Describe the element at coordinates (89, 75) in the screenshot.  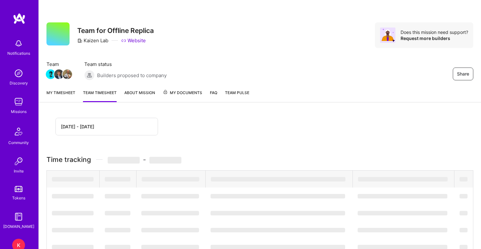
I see `img: Builders proposed to company` at that location.